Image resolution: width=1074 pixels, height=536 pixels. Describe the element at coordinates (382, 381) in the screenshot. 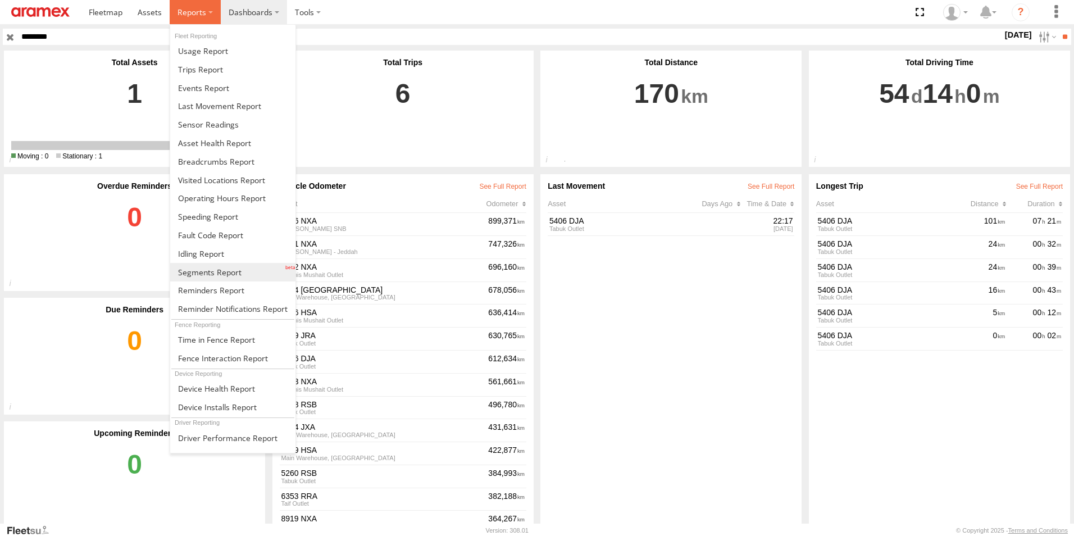

I see `a: 8913 NXA` at that location.